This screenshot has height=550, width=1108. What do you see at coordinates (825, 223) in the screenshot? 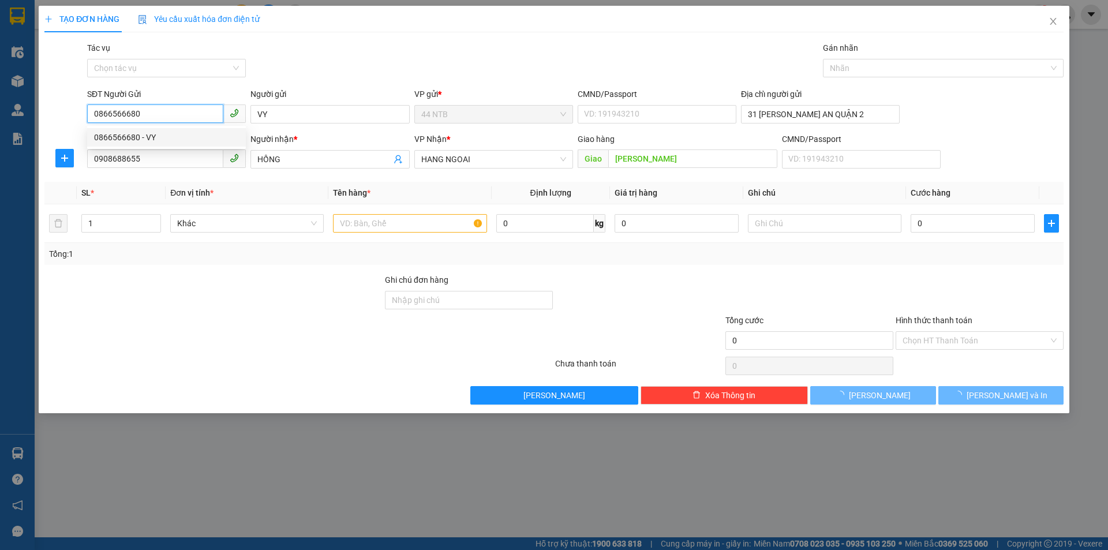
I see `input: Ghi Chú` at bounding box center [825, 223].